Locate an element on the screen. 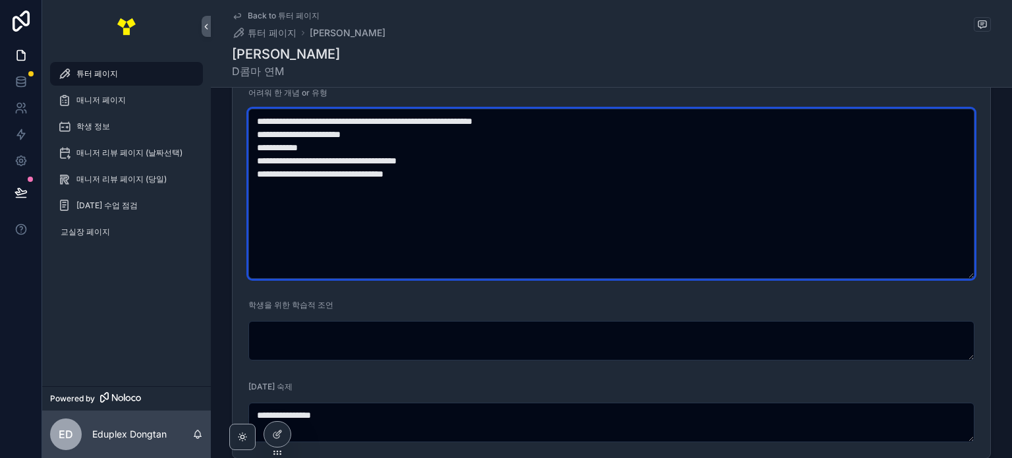 Image resolution: width=1012 pixels, height=458 pixels. p: Eduplex Dongtan is located at coordinates (129, 434).